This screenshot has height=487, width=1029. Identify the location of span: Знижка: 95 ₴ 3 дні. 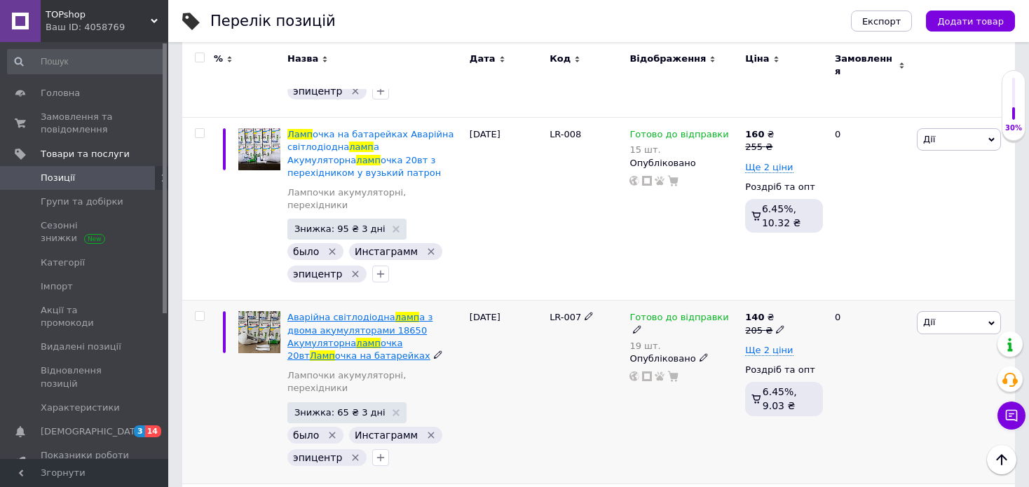
(340, 229).